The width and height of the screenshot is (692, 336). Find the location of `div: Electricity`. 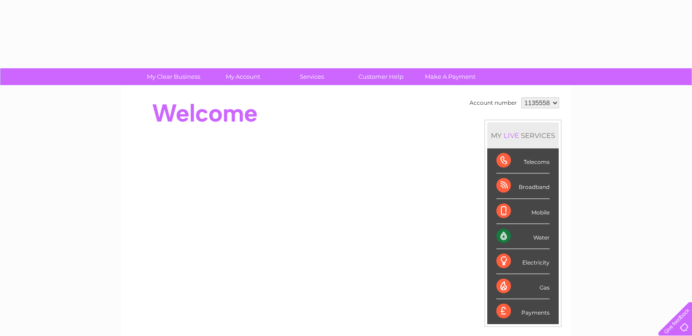

div: Electricity is located at coordinates (522, 261).